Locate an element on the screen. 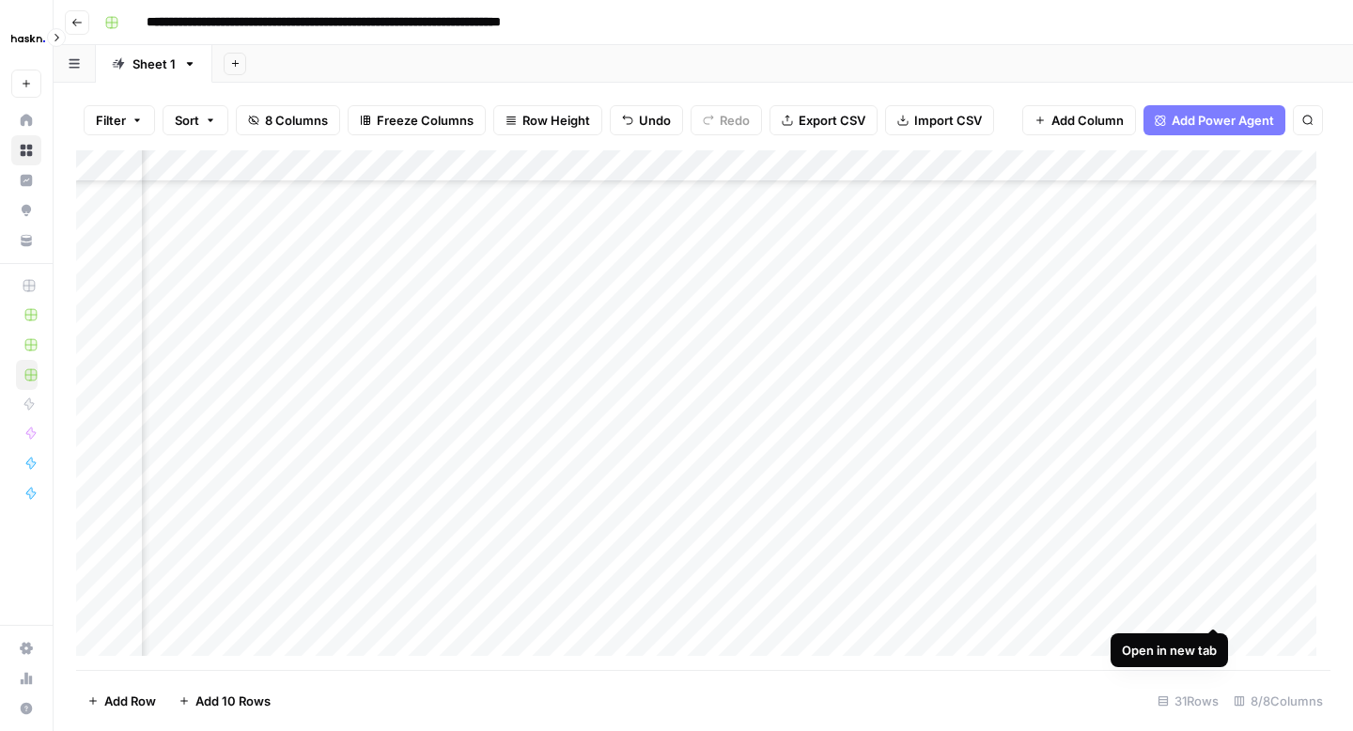 The height and width of the screenshot is (731, 1353). button: Import CSV is located at coordinates (939, 120).